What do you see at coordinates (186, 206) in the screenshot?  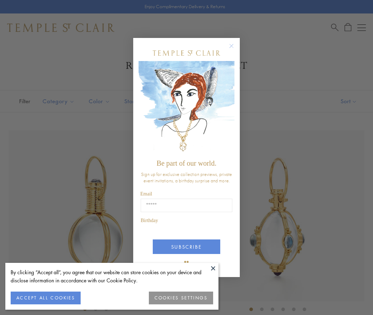 I see `input: Email` at bounding box center [186, 206].